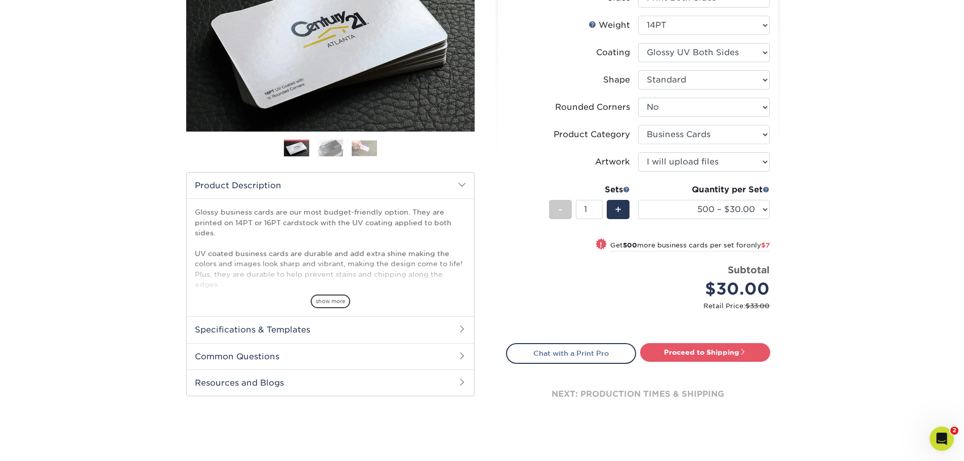 This screenshot has width=964, height=461. Describe the element at coordinates (331, 356) in the screenshot. I see `h2: Common Questions` at that location.